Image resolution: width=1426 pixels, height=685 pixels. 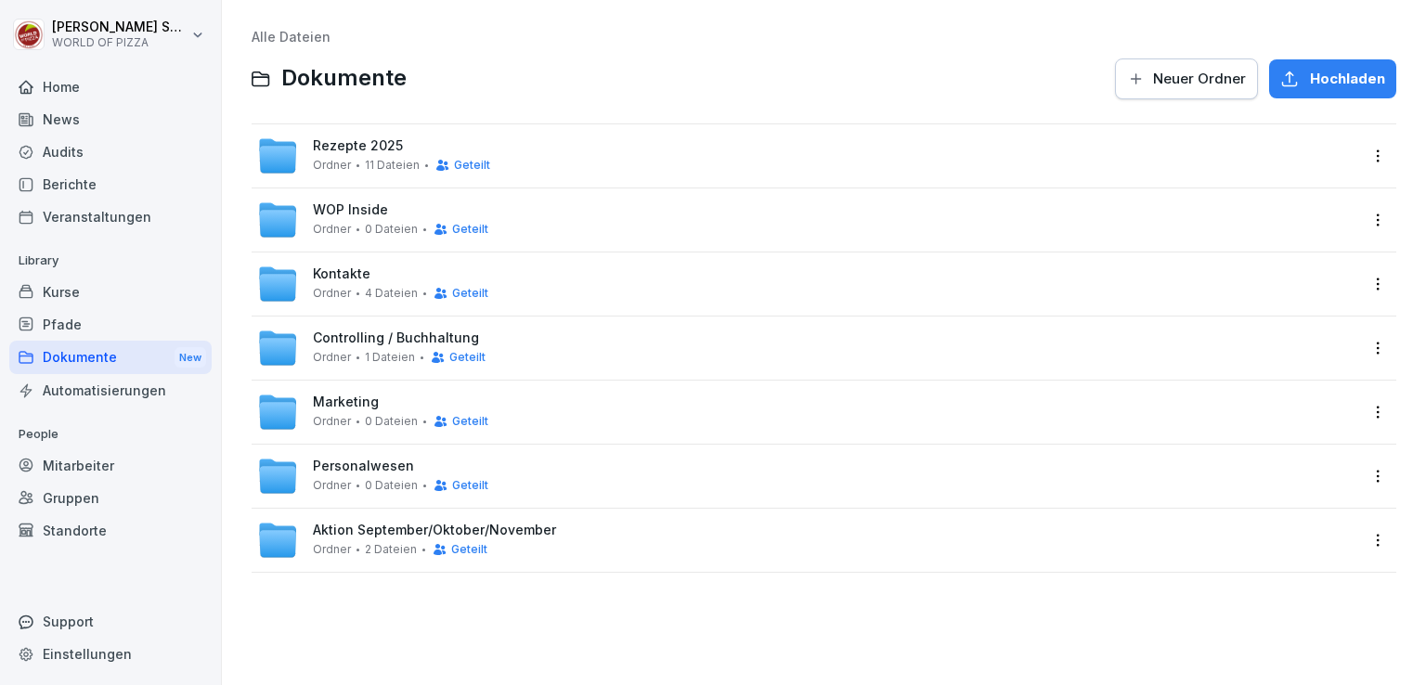 I want to click on a: Standorte, so click(x=110, y=530).